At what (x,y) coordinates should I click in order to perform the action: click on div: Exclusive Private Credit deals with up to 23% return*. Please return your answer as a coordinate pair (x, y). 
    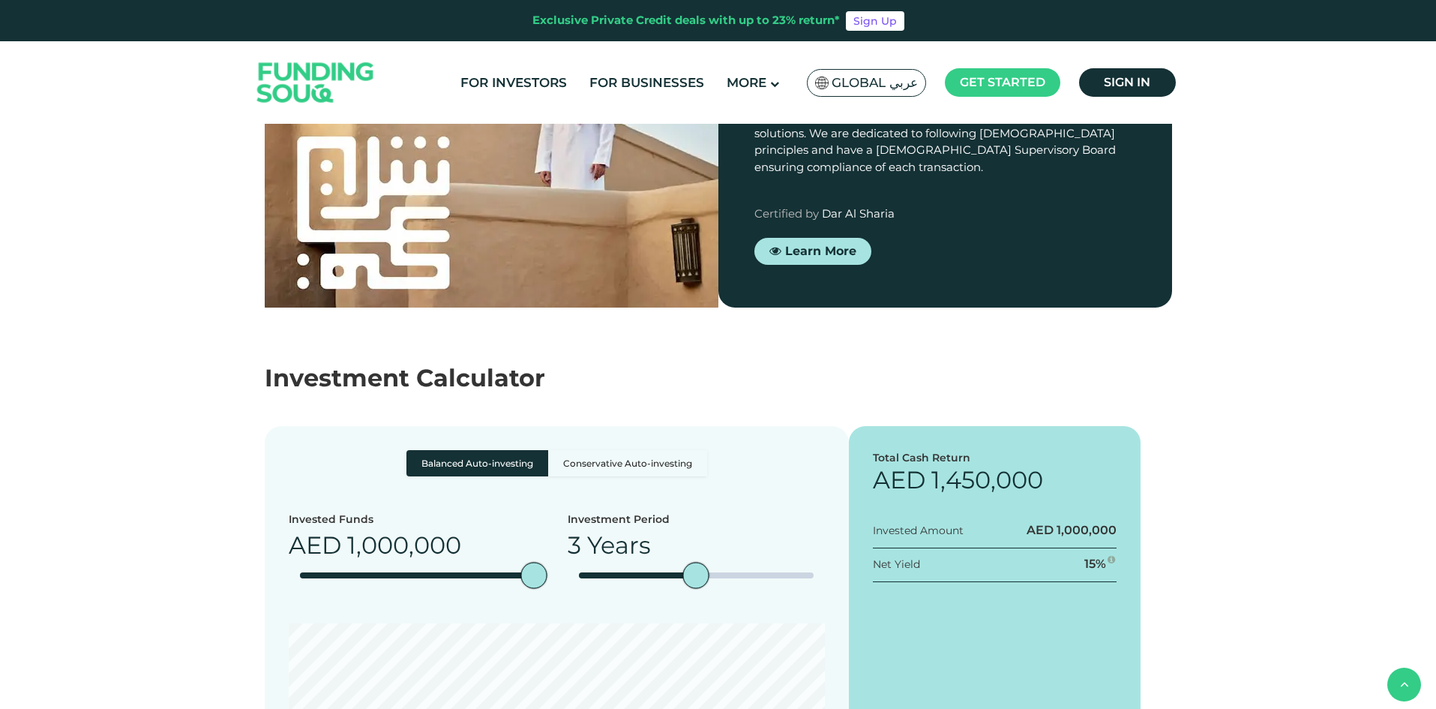
    Looking at the image, I should click on (686, 20).